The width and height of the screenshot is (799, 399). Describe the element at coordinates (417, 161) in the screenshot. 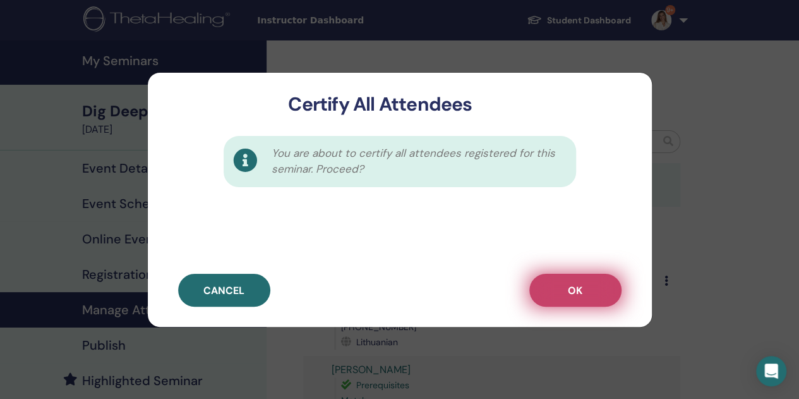

I see `span: You are about to certify all attendees registered for this seminar. Proceed?` at that location.